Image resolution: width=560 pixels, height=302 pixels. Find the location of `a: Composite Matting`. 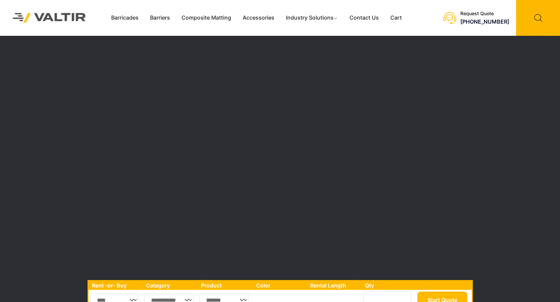

a: Composite Matting is located at coordinates (206, 18).